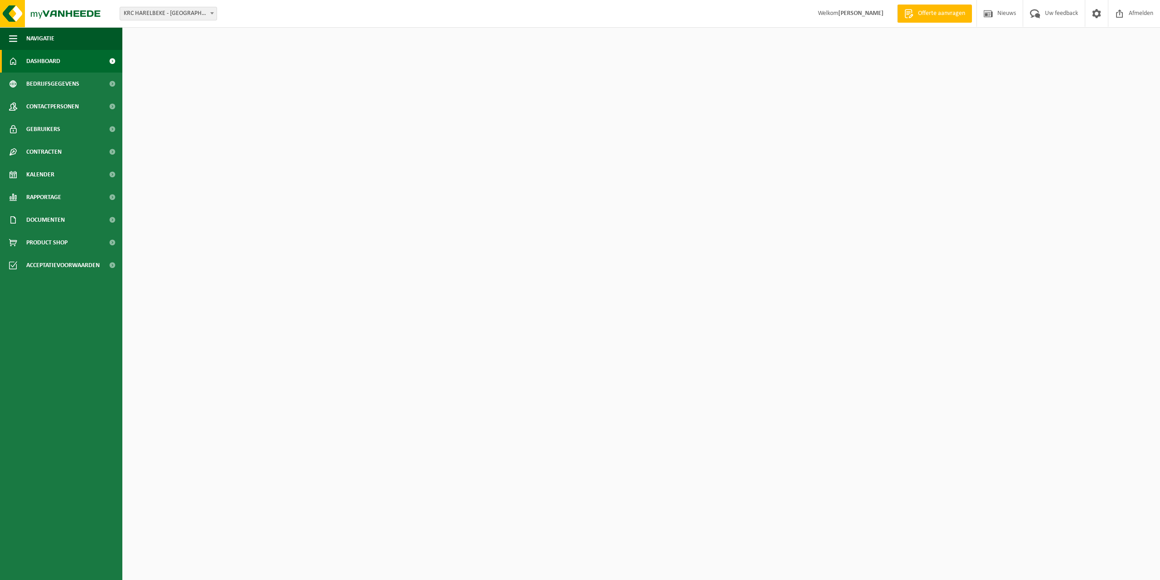  Describe the element at coordinates (47, 243) in the screenshot. I see `span: Product Shop` at that location.